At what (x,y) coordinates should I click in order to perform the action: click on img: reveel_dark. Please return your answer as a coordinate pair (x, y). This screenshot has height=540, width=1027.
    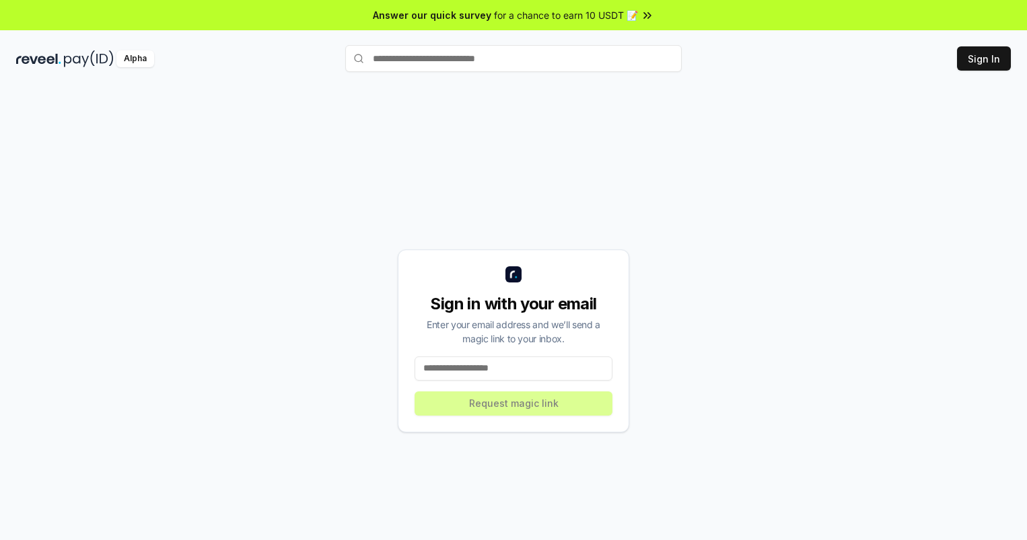
    Looking at the image, I should click on (38, 59).